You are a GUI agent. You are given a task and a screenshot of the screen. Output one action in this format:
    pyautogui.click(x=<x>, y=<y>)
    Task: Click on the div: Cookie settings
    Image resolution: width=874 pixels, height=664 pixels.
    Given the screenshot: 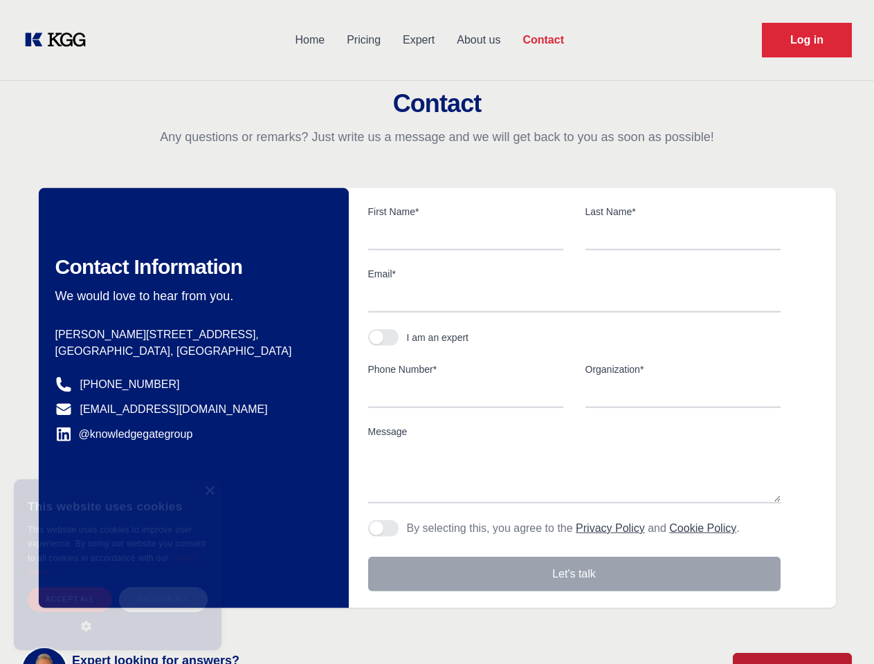 What is the action you would take?
    pyautogui.click(x=50, y=654)
    